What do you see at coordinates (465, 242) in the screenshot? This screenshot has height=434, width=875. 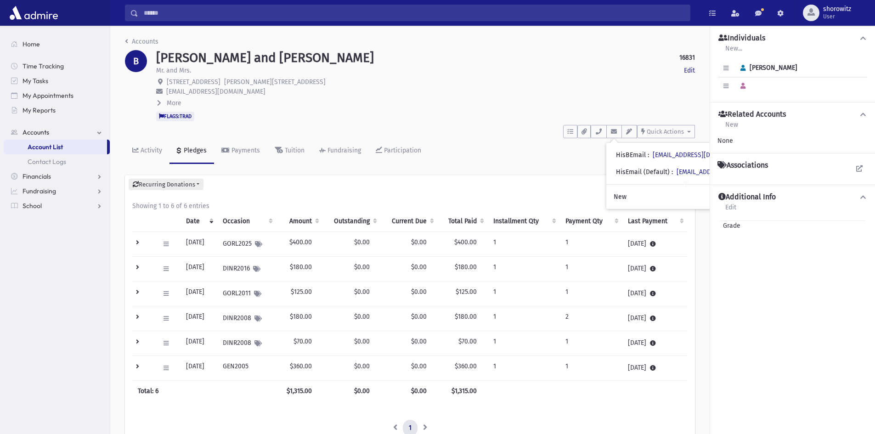 I see `span: $400.00` at bounding box center [465, 242].